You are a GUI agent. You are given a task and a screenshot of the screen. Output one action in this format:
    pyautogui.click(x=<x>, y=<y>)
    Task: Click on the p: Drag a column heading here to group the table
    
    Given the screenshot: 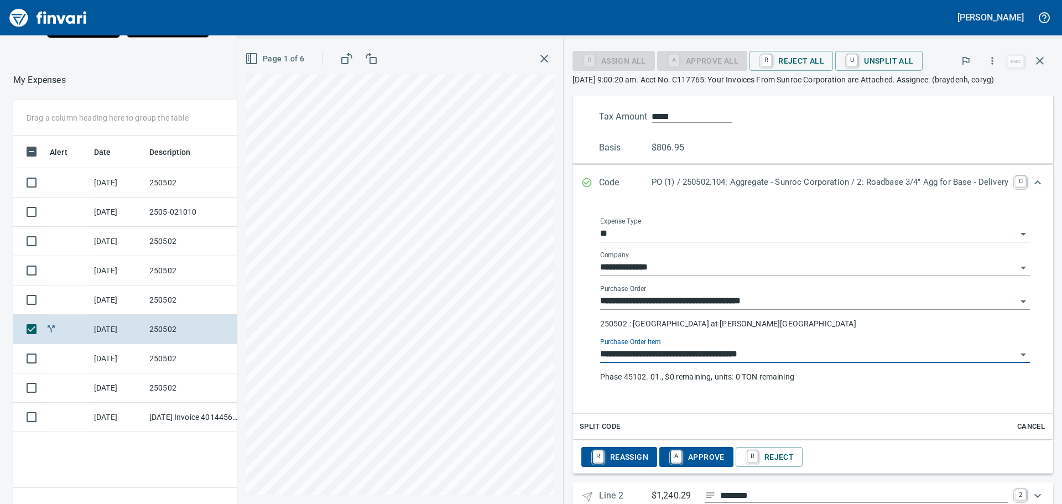 What is the action you would take?
    pyautogui.click(x=107, y=118)
    